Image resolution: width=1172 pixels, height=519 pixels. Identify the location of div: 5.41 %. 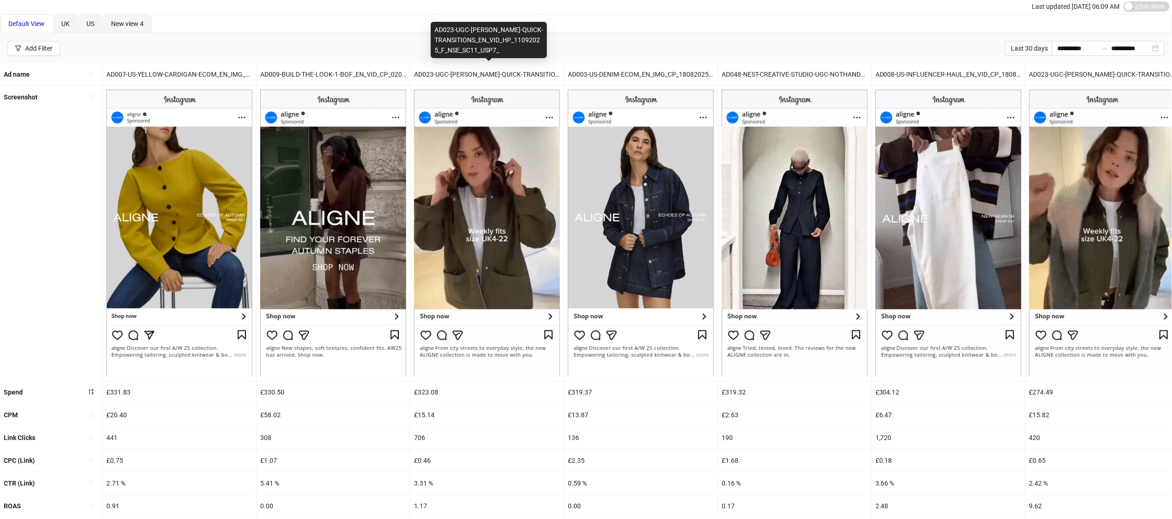
(333, 483).